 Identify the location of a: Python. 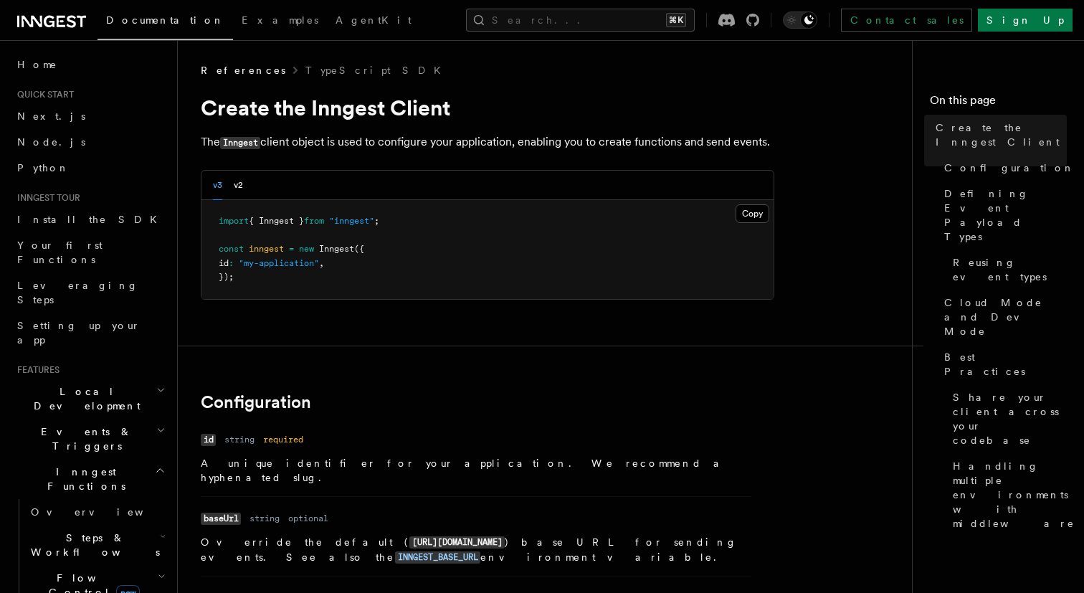
(90, 168).